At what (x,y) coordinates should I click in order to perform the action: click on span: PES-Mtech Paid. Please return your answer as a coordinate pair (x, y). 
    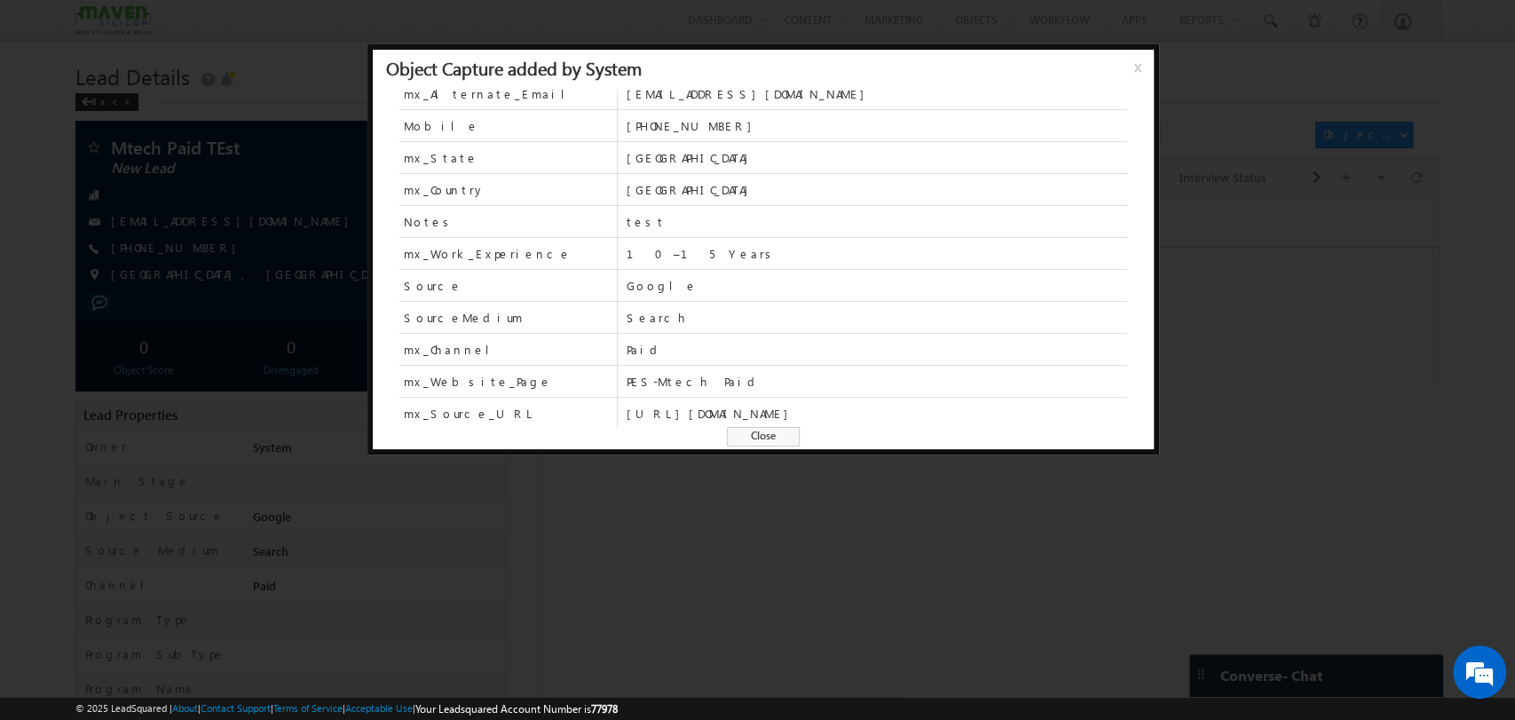
    Looking at the image, I should click on (876, 382).